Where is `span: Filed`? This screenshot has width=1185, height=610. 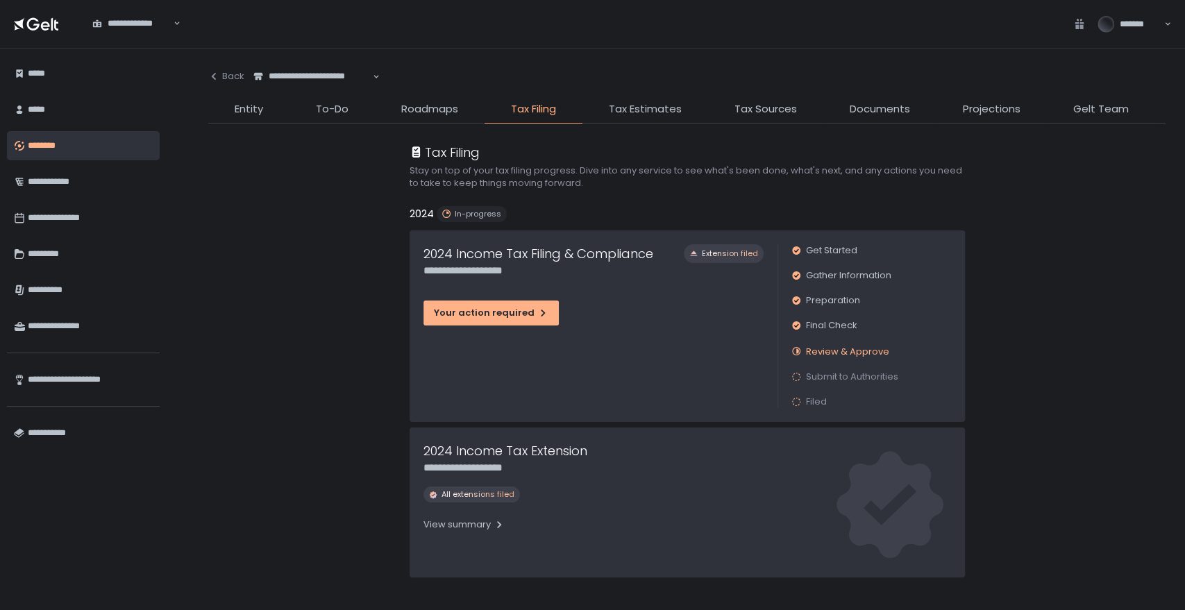
span: Filed is located at coordinates (817, 402).